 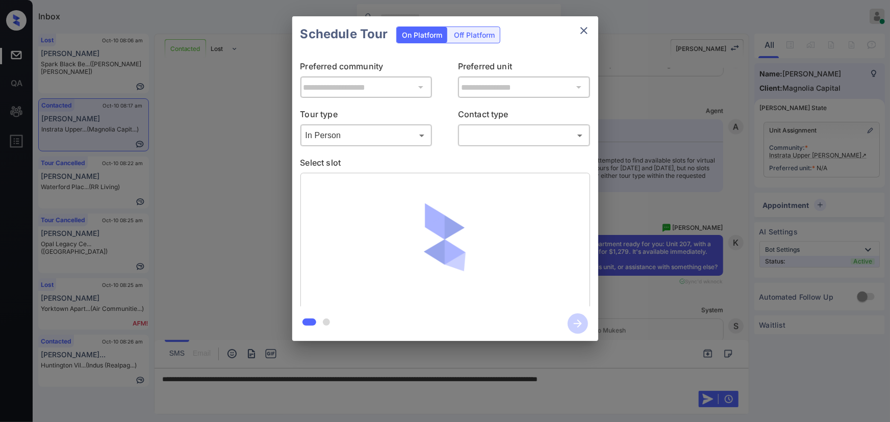 I want to click on p: Select slot, so click(x=445, y=165).